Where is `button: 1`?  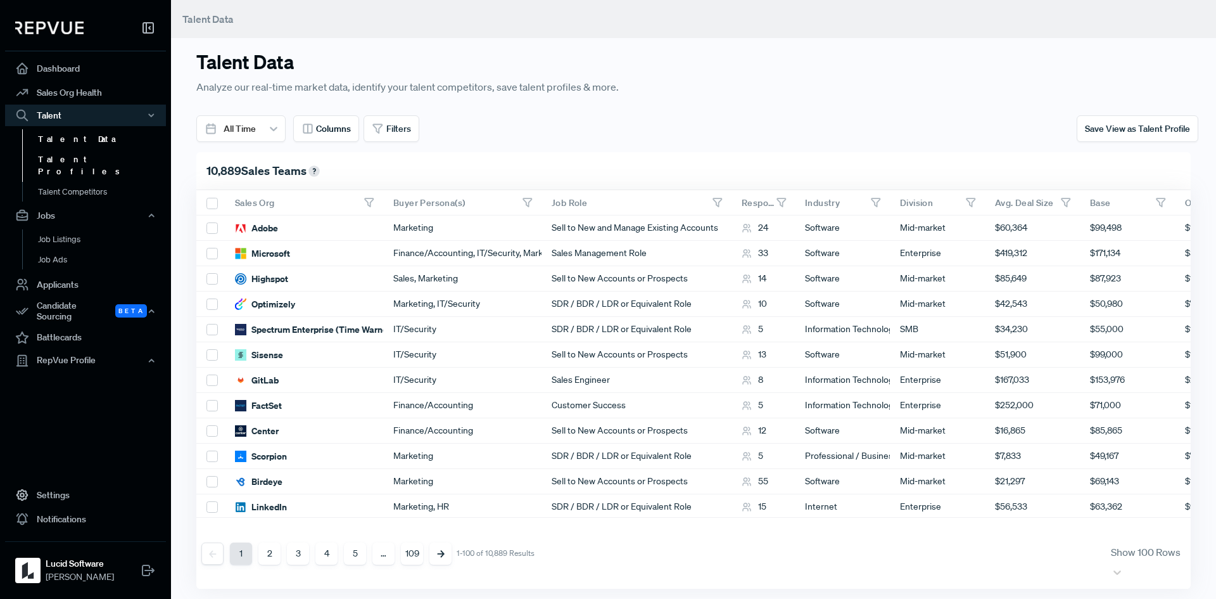 button: 1 is located at coordinates (241, 553).